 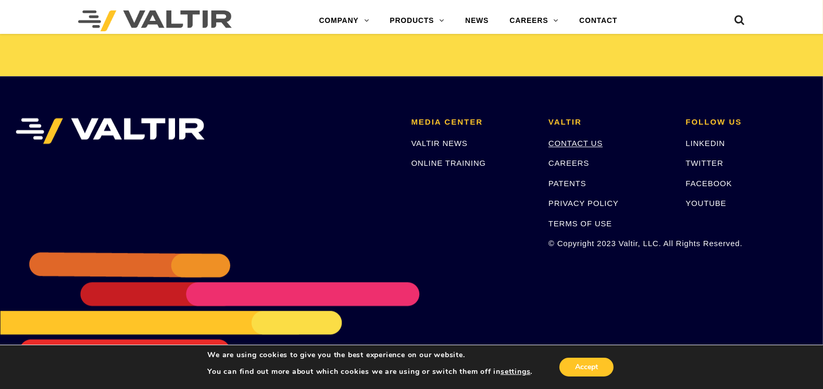 I want to click on a: YOUTUBE, so click(x=706, y=203).